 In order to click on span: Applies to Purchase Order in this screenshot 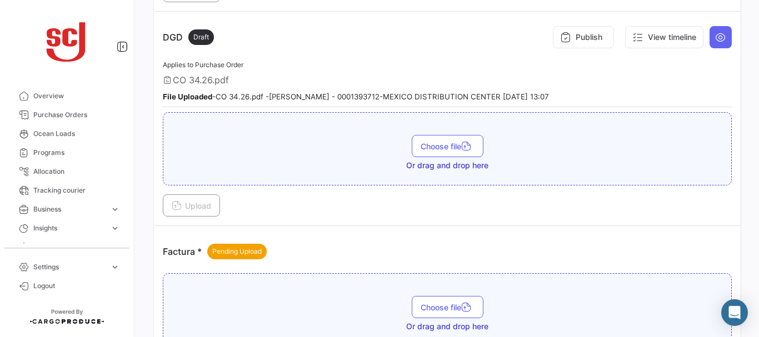, I will do `click(203, 64)`.